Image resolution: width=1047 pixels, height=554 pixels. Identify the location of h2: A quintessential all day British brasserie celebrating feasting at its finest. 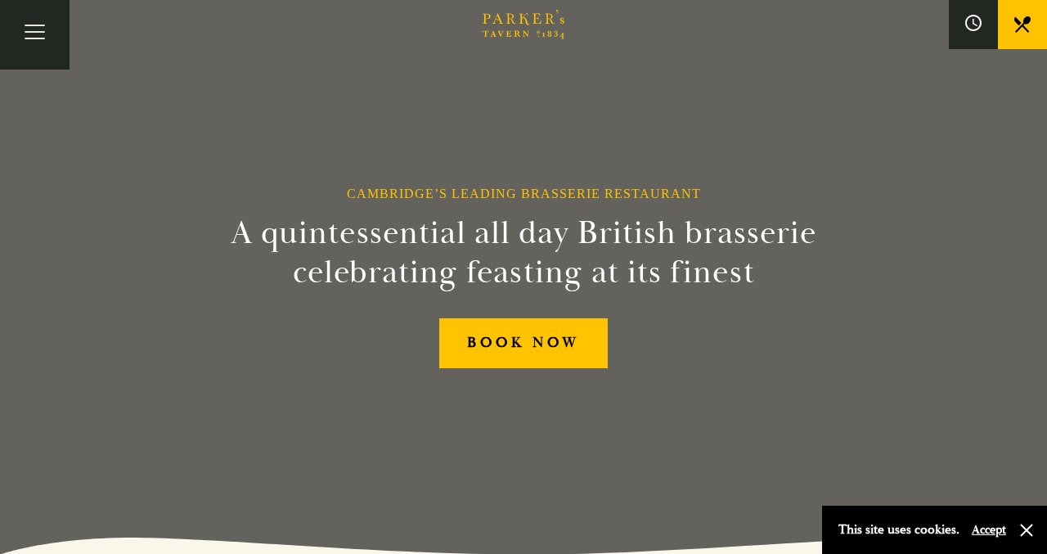
(523, 253).